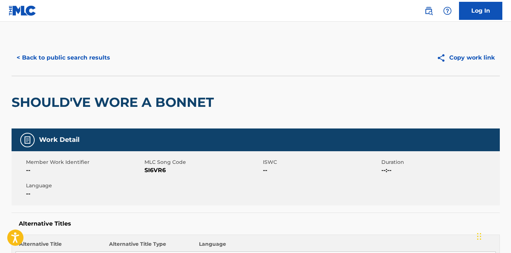 The width and height of the screenshot is (511, 253). Describe the element at coordinates (321, 162) in the screenshot. I see `span: ISWC` at that location.